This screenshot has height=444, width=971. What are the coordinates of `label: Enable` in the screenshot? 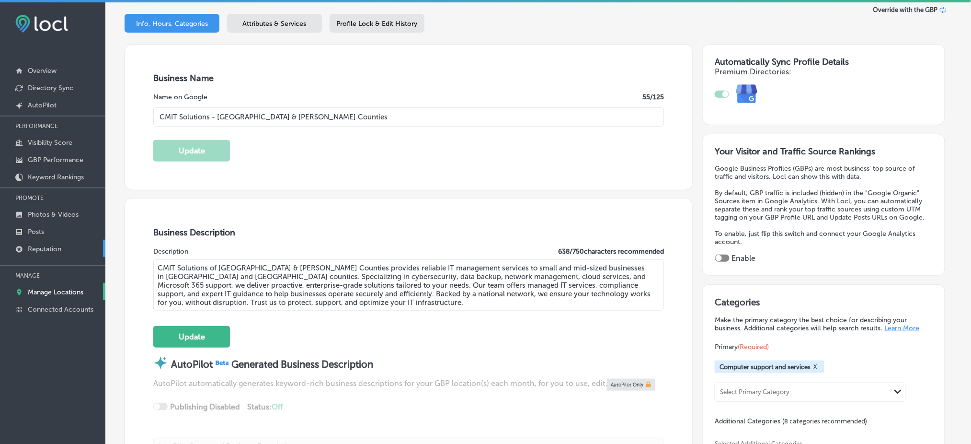 It's located at (744, 258).